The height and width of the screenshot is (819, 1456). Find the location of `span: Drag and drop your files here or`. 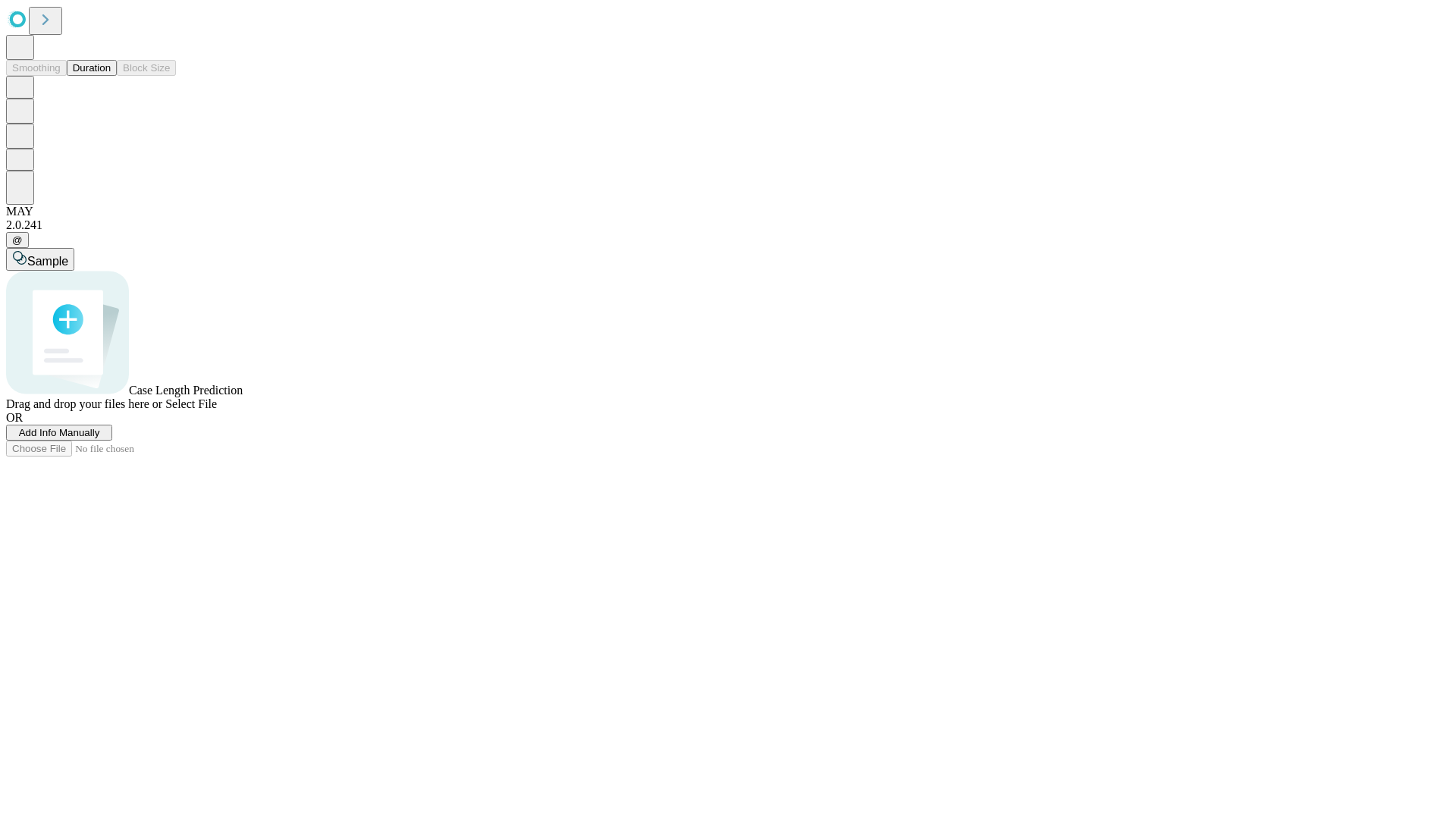

span: Drag and drop your files here or is located at coordinates (84, 404).